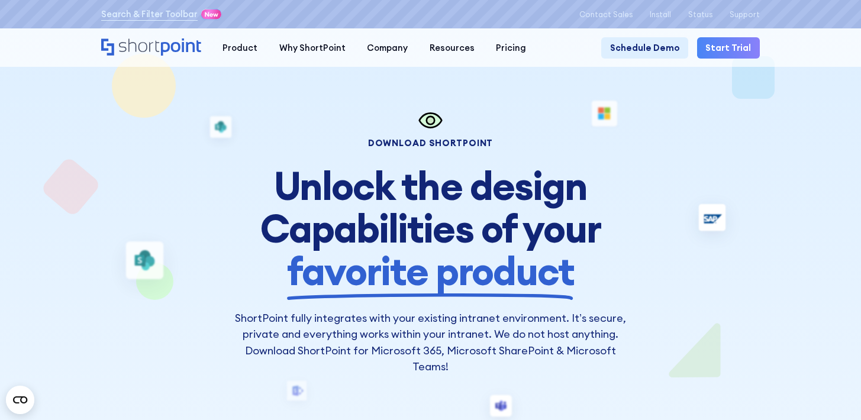 The width and height of the screenshot is (861, 420). What do you see at coordinates (431, 272) in the screenshot?
I see `span: favorite product` at bounding box center [431, 272].